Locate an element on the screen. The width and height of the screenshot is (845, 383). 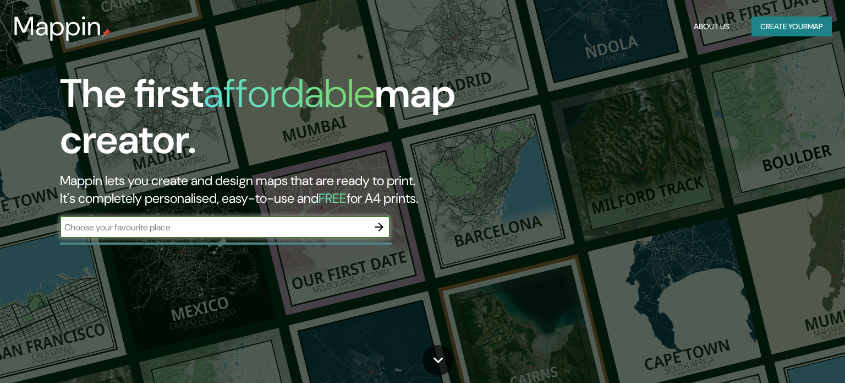
button: About Us is located at coordinates (712, 26).